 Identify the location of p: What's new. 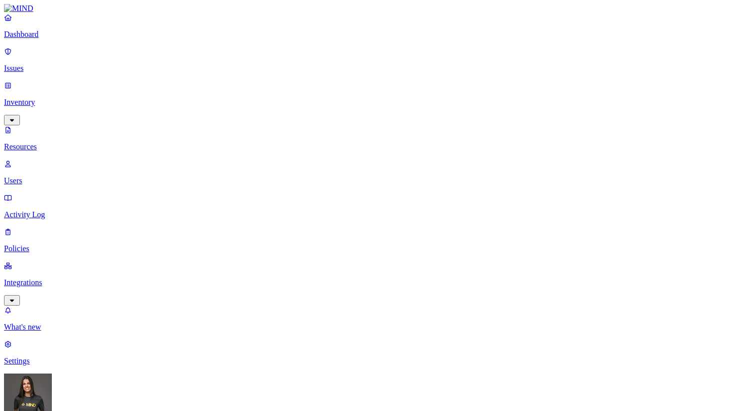
(377, 327).